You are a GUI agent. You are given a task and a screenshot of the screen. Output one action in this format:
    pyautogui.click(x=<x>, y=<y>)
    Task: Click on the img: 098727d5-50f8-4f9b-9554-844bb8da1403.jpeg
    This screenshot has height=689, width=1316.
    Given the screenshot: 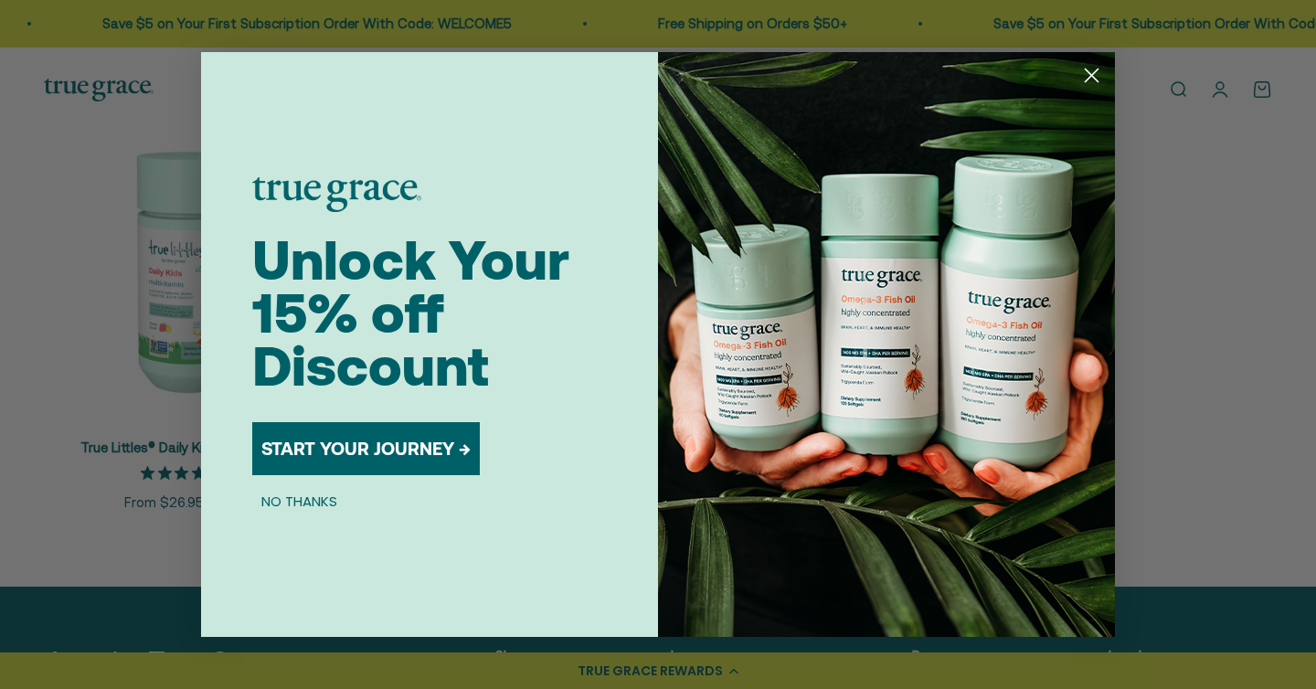 What is the action you would take?
    pyautogui.click(x=887, y=345)
    